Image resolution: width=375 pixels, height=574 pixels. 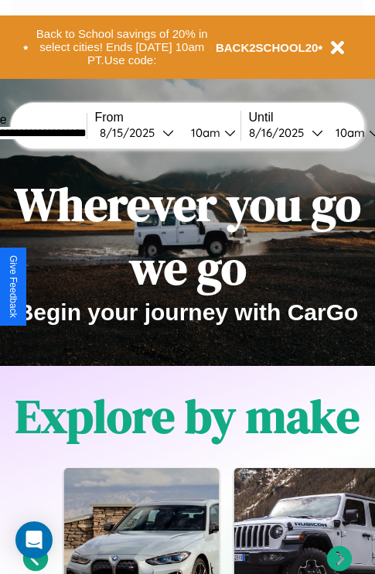 I want to click on button: 8/15/2025, so click(x=137, y=132).